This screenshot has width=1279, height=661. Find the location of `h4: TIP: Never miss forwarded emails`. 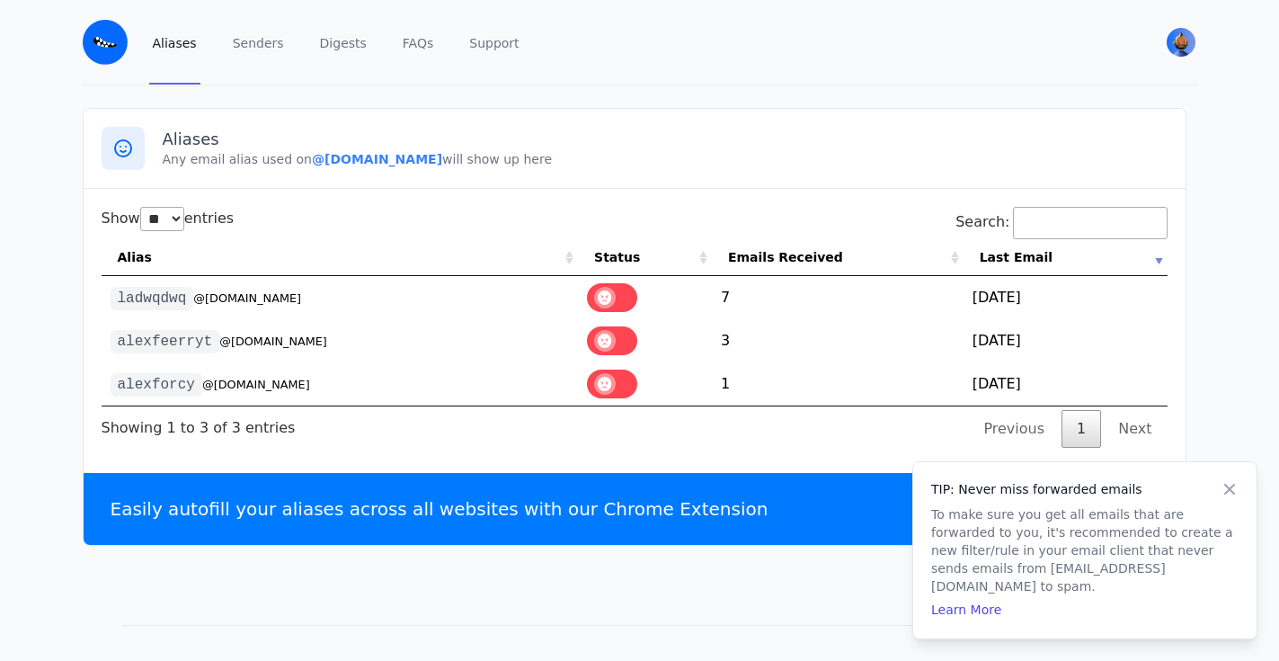

h4: TIP: Never miss forwarded emails is located at coordinates (1085, 489).